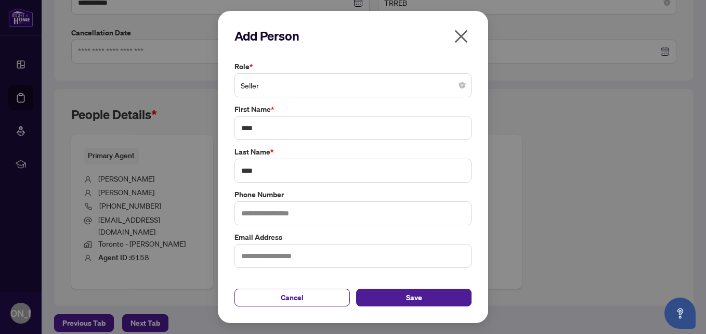 Image resolution: width=706 pixels, height=334 pixels. What do you see at coordinates (414, 297) in the screenshot?
I see `button: Save` at bounding box center [414, 297].